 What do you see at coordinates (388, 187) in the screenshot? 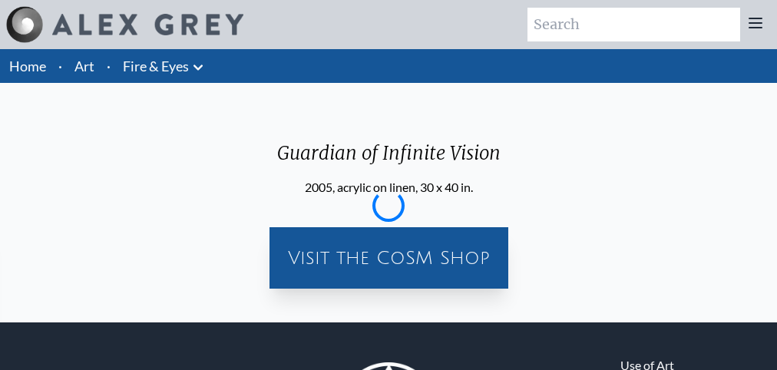
I see `div: 2005, acrylic on linen, 30 x 40 in.` at bounding box center [388, 187].